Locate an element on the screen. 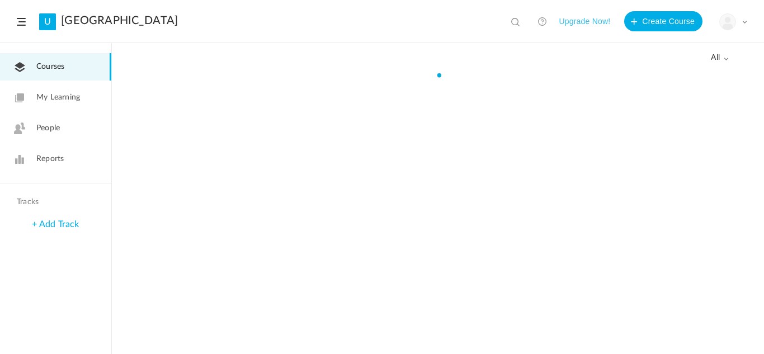 Image resolution: width=764 pixels, height=354 pixels. h4: Tracks is located at coordinates (54, 202).